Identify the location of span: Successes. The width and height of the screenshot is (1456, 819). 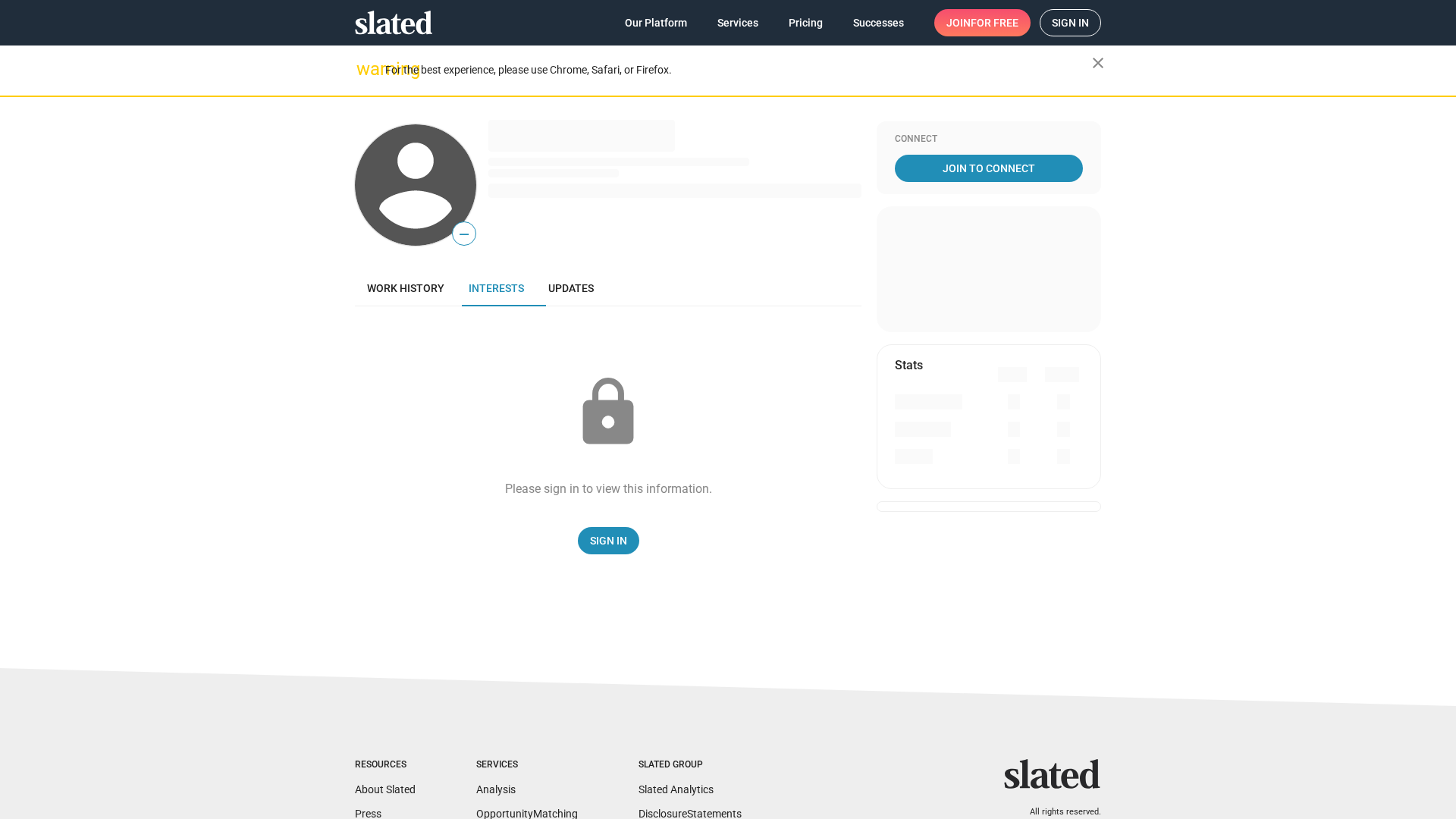
(879, 23).